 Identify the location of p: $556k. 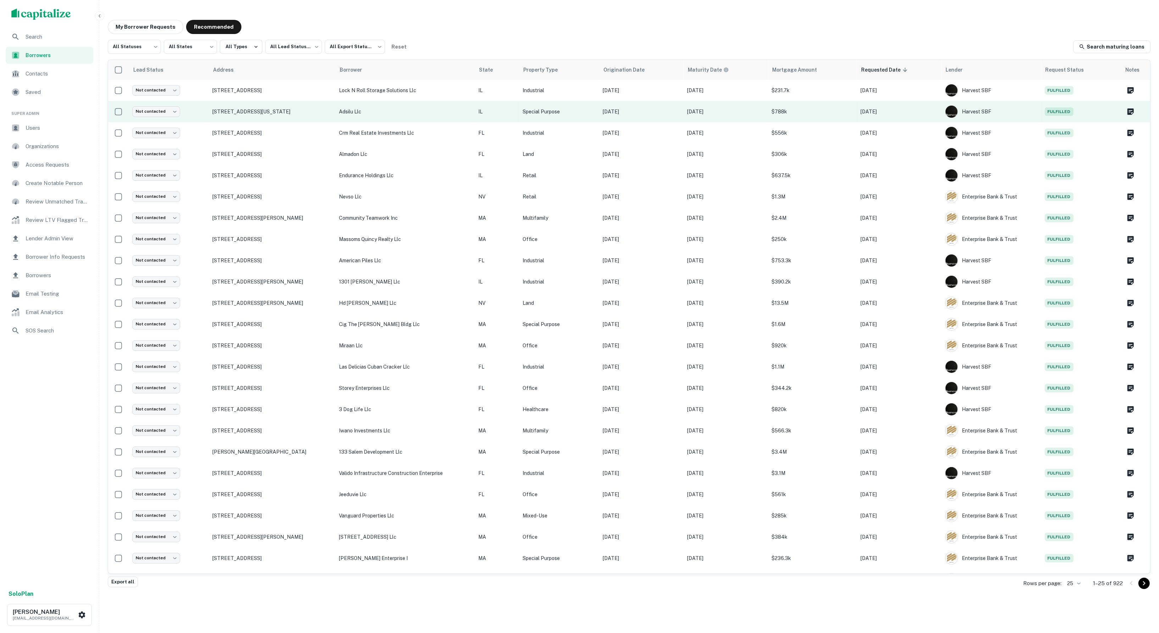
(813, 133).